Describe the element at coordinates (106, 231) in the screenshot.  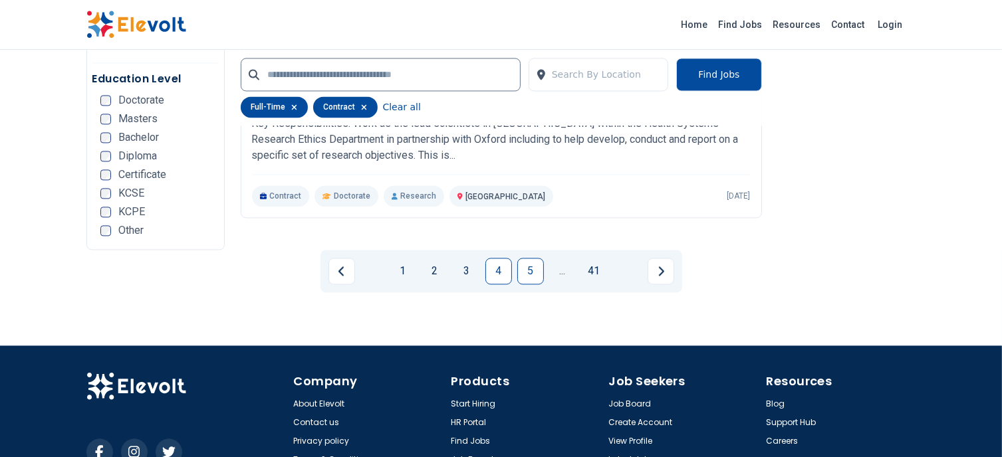
I see `input: Other` at that location.